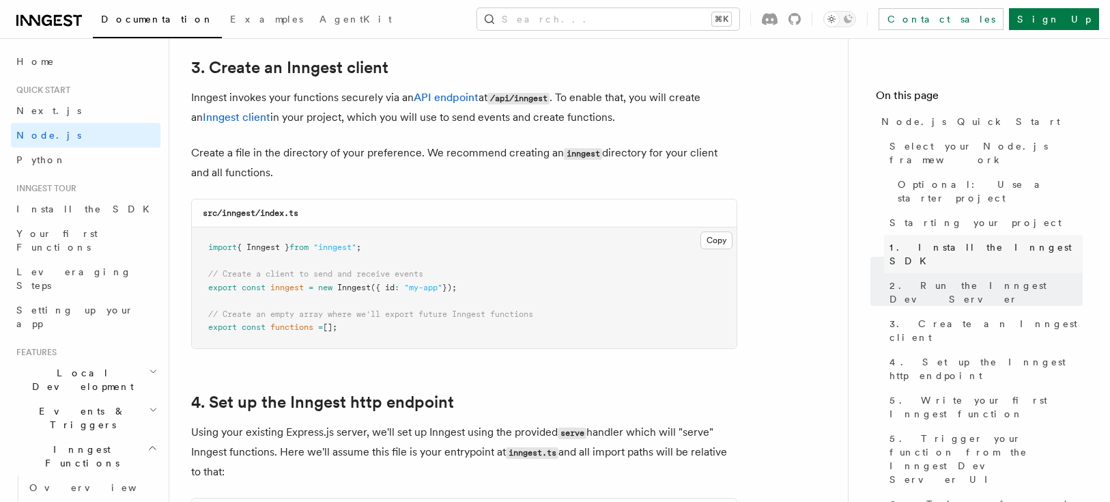 The width and height of the screenshot is (1110, 502). Describe the element at coordinates (85, 418) in the screenshot. I see `button: Events & Triggers` at that location.